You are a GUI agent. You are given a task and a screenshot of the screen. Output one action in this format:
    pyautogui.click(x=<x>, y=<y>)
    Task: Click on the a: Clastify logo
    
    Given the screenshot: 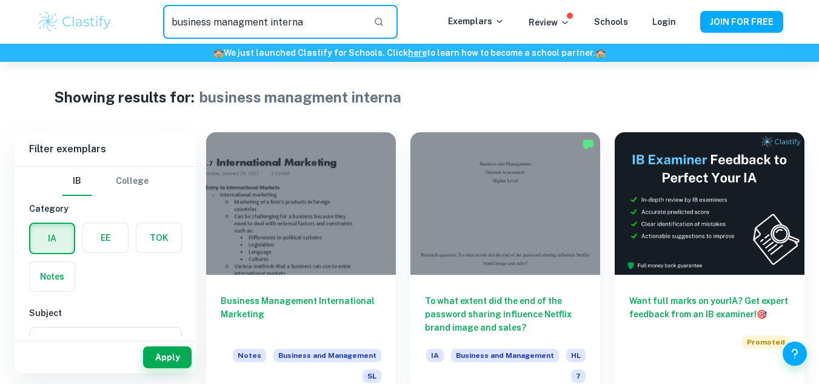 What is the action you would take?
    pyautogui.click(x=75, y=22)
    